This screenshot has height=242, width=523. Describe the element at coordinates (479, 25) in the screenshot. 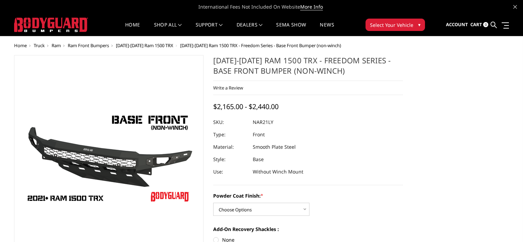

I see `a: Cart 0` at that location.